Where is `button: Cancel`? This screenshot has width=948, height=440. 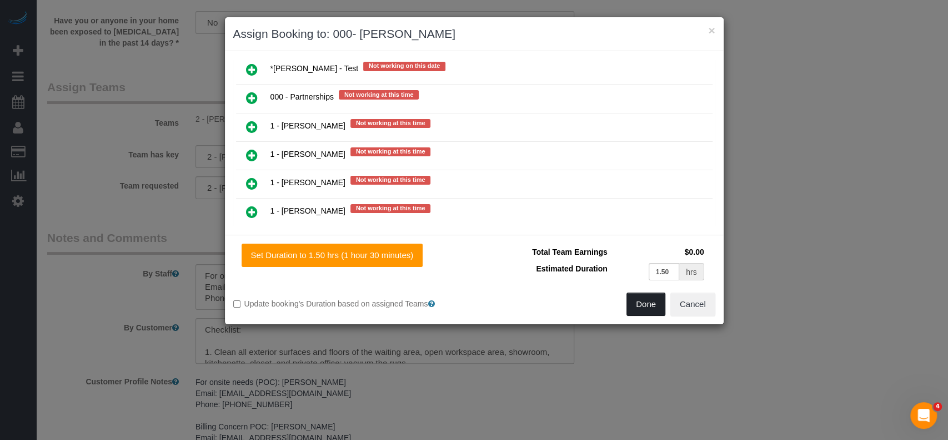
button: Cancel is located at coordinates (693, 304).